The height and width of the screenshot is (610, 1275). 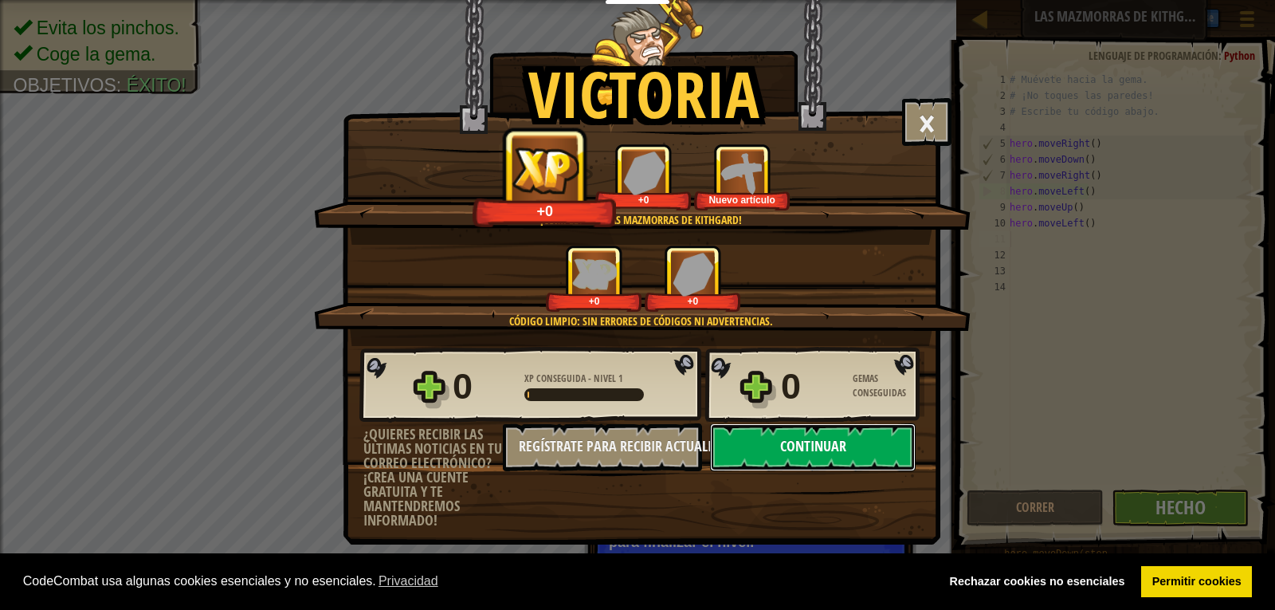 What do you see at coordinates (556, 378) in the screenshot?
I see `span: XP Conseguida` at bounding box center [556, 378].